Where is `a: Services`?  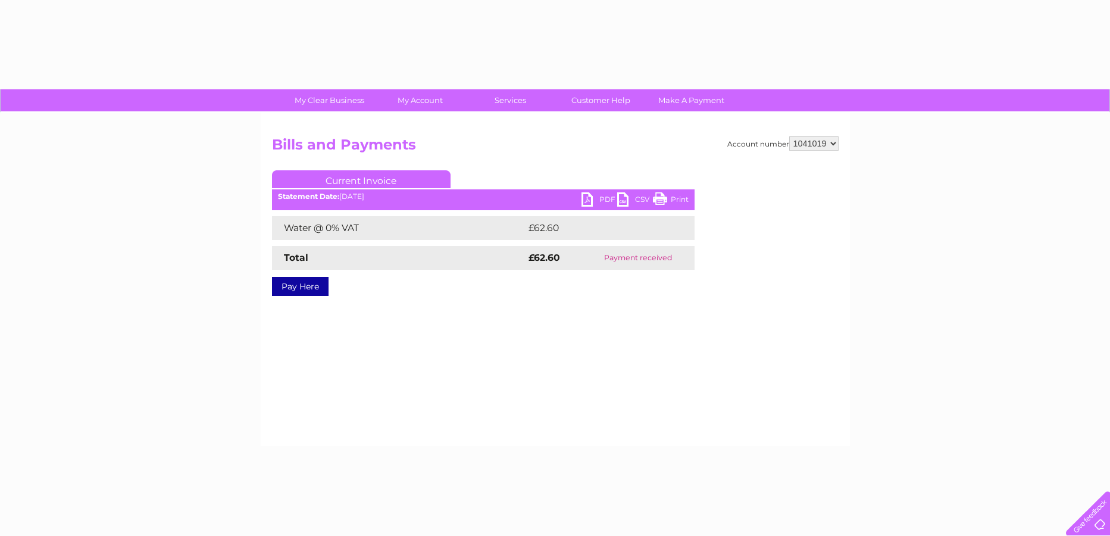 a: Services is located at coordinates (510, 100).